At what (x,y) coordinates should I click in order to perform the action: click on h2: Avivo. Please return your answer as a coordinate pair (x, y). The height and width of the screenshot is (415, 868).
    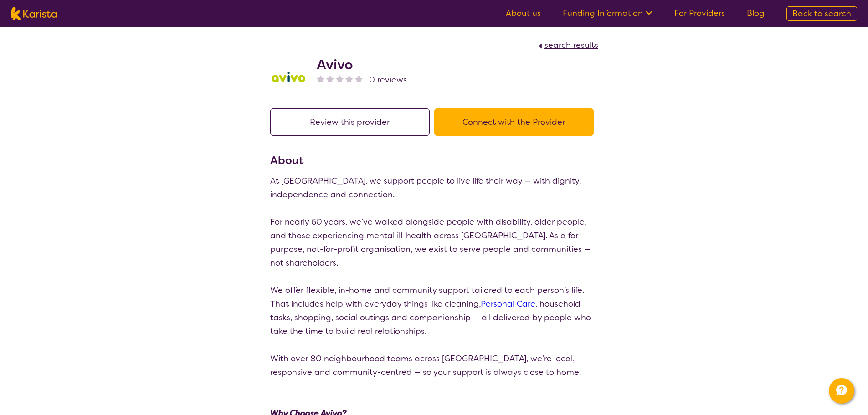
    Looking at the image, I should click on (362, 65).